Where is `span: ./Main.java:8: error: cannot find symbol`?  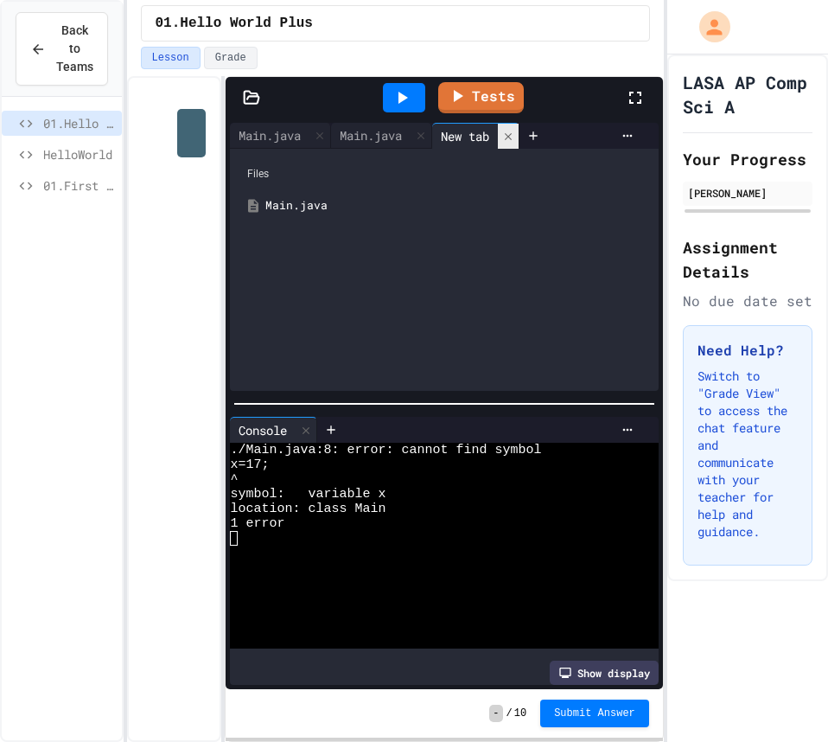 span: ./Main.java:8: error: cannot find symbol is located at coordinates (386, 450).